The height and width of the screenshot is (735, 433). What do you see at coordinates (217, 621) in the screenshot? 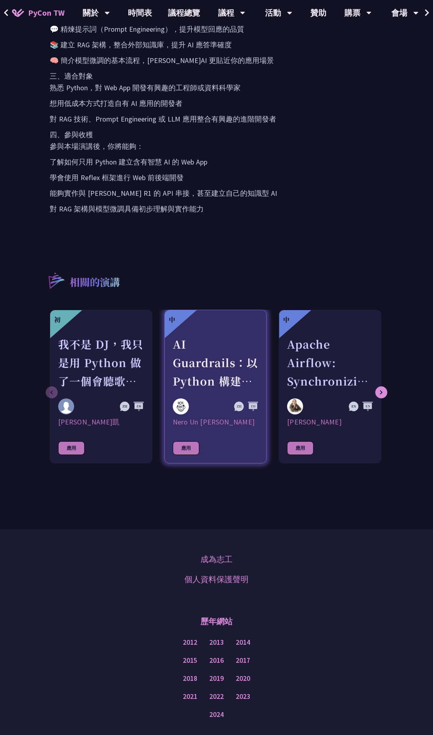
I see `p: 歷年網站` at bounding box center [217, 621].